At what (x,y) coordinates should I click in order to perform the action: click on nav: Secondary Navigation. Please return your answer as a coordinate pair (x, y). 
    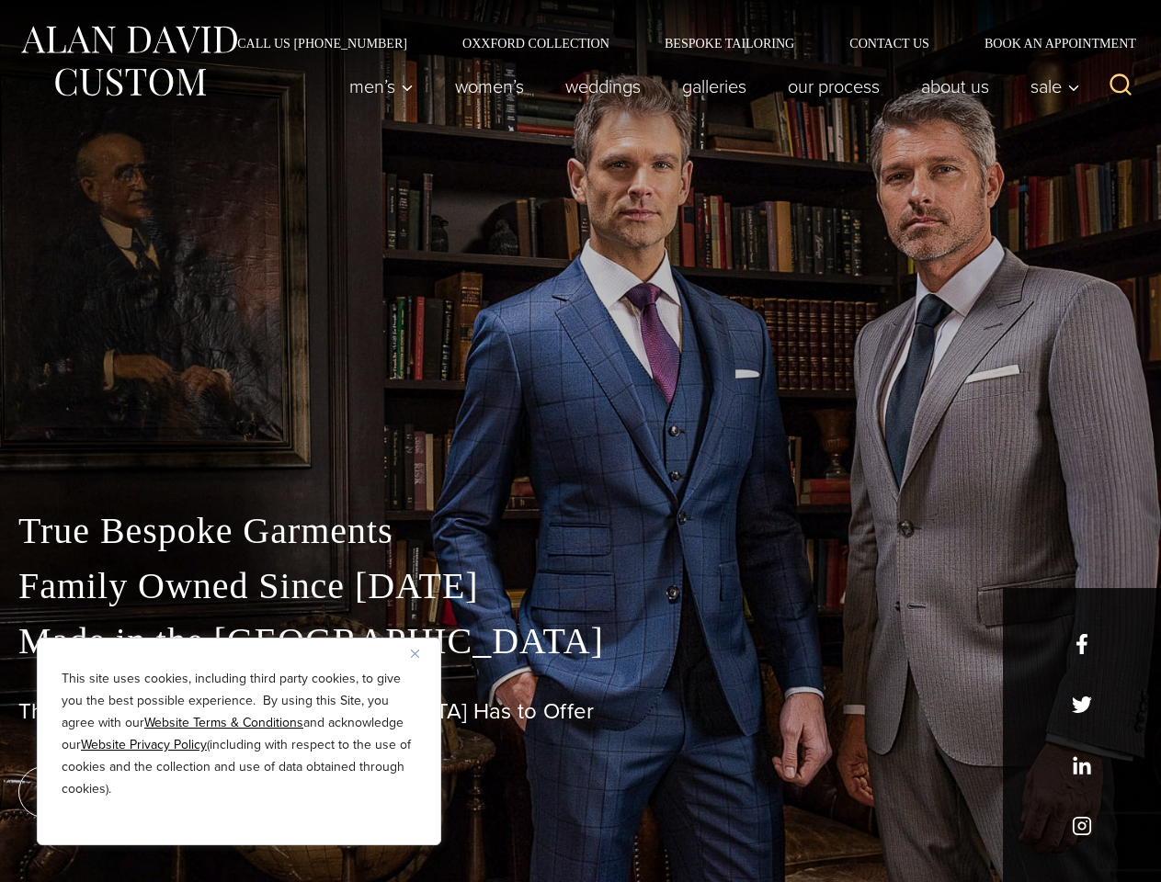
    Looking at the image, I should click on (676, 43).